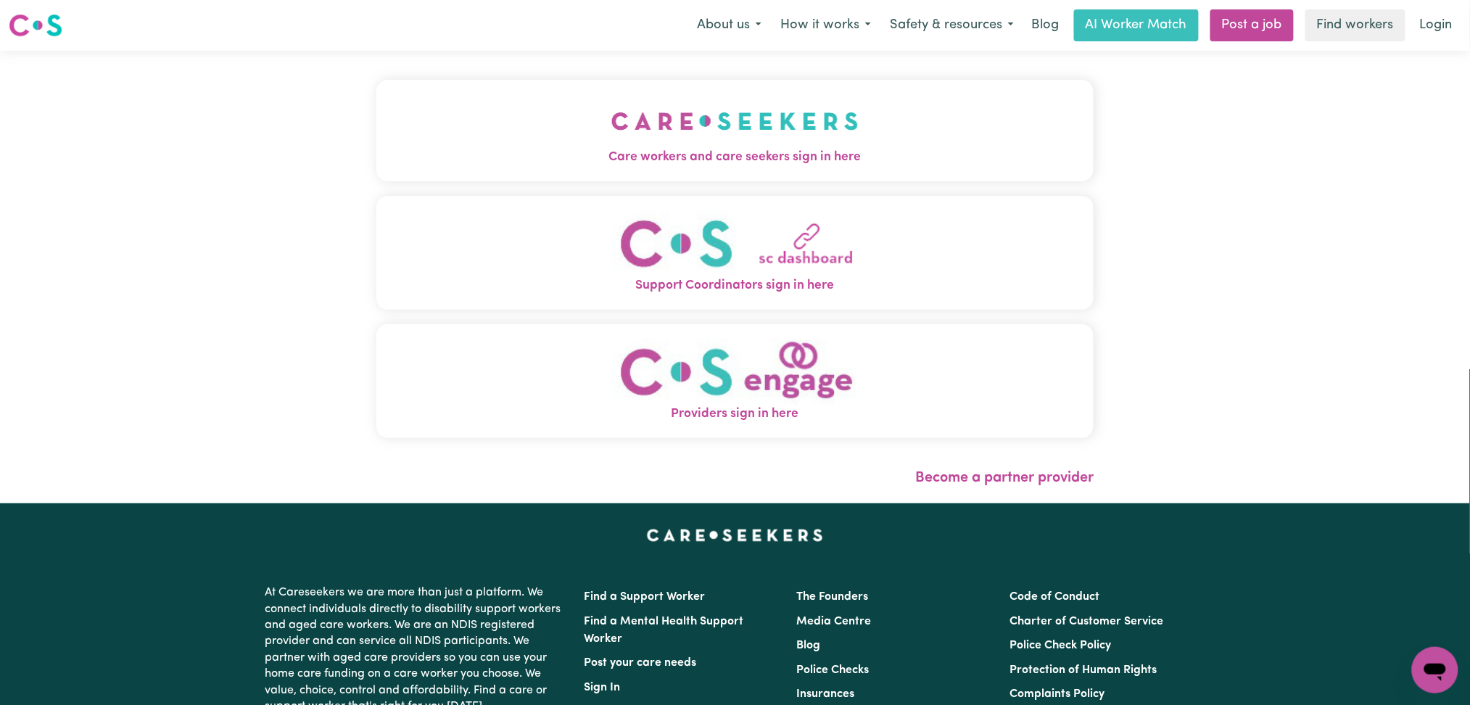 Image resolution: width=1470 pixels, height=705 pixels. What do you see at coordinates (1436, 25) in the screenshot?
I see `a: Login` at bounding box center [1436, 25].